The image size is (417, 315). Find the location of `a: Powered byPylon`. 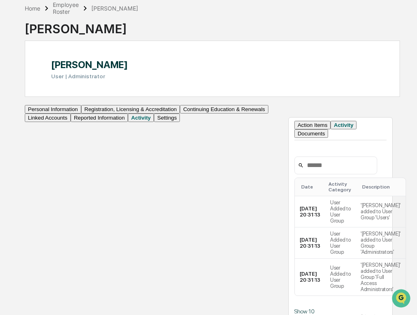

a: Powered byPylon is located at coordinates (77, 140).